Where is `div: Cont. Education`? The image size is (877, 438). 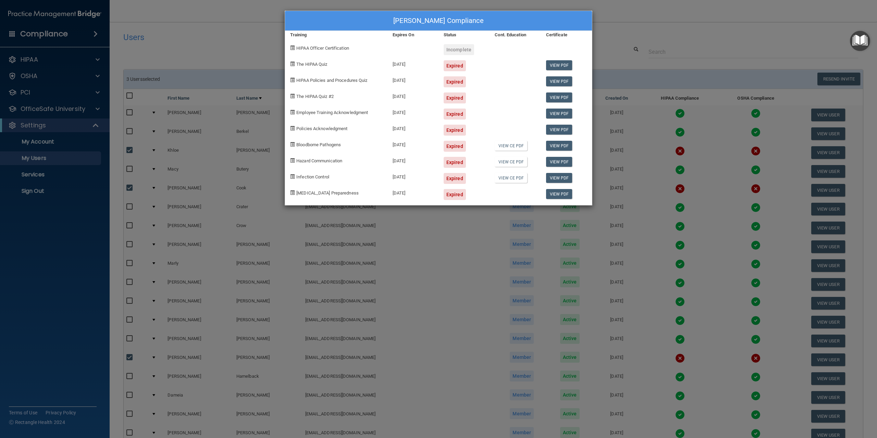 div: Cont. Education is located at coordinates (515, 35).